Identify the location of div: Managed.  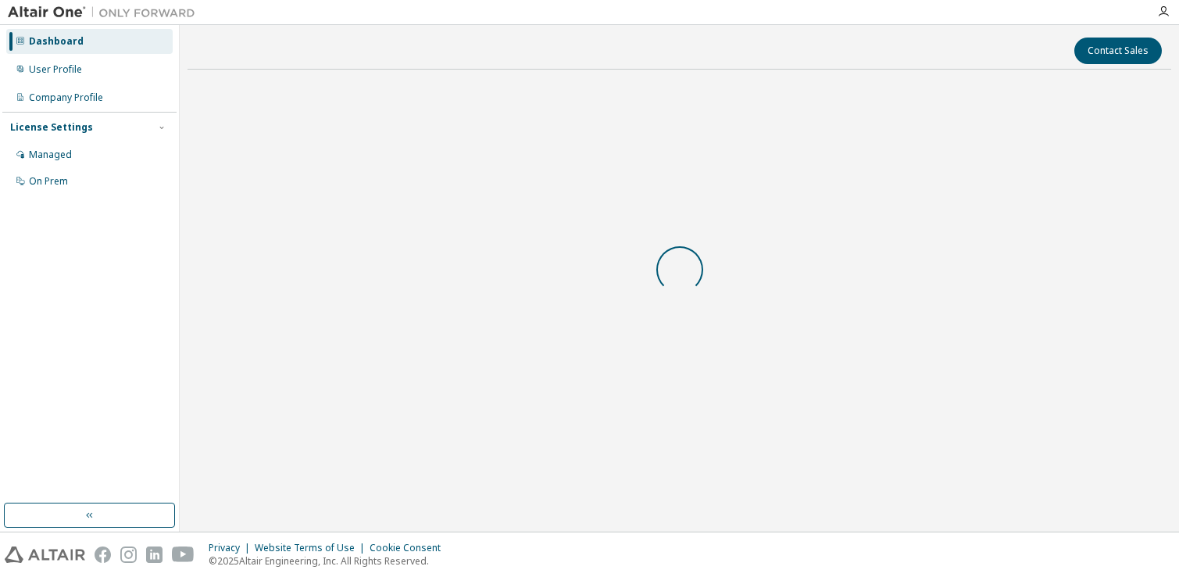
(50, 155).